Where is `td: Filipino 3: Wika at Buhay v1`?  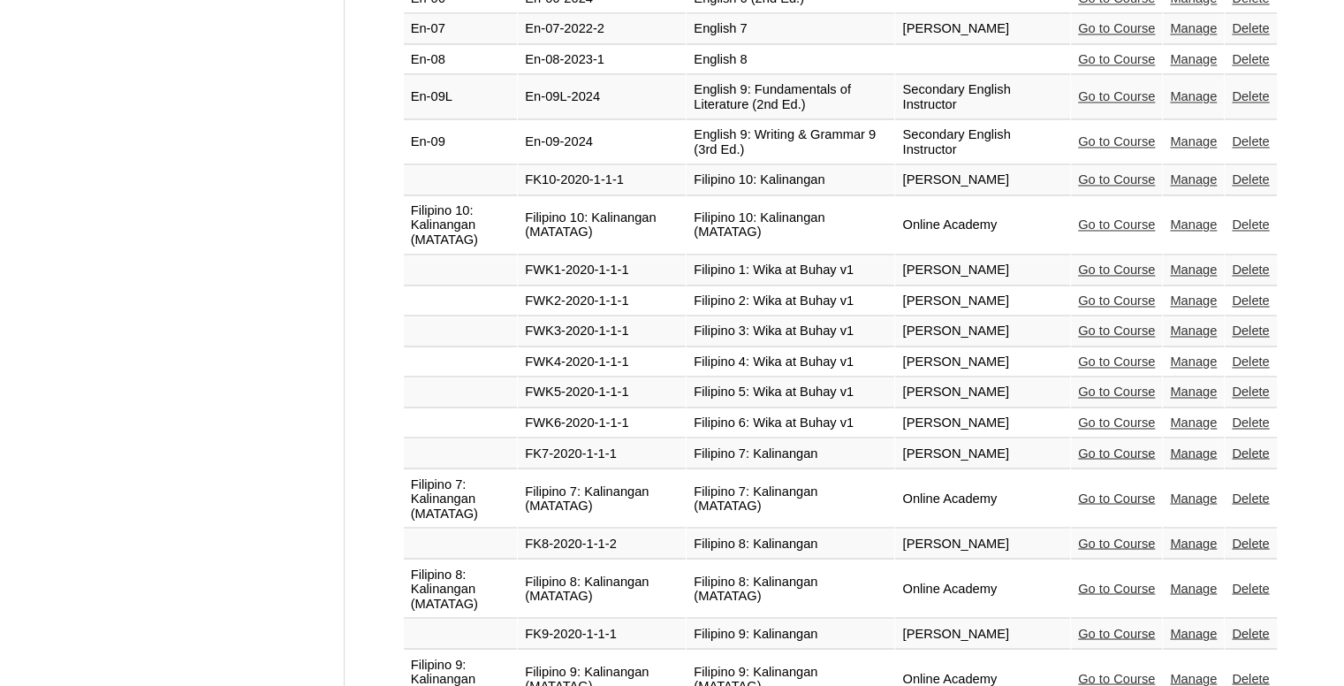 td: Filipino 3: Wika at Buhay v1 is located at coordinates (790, 331).